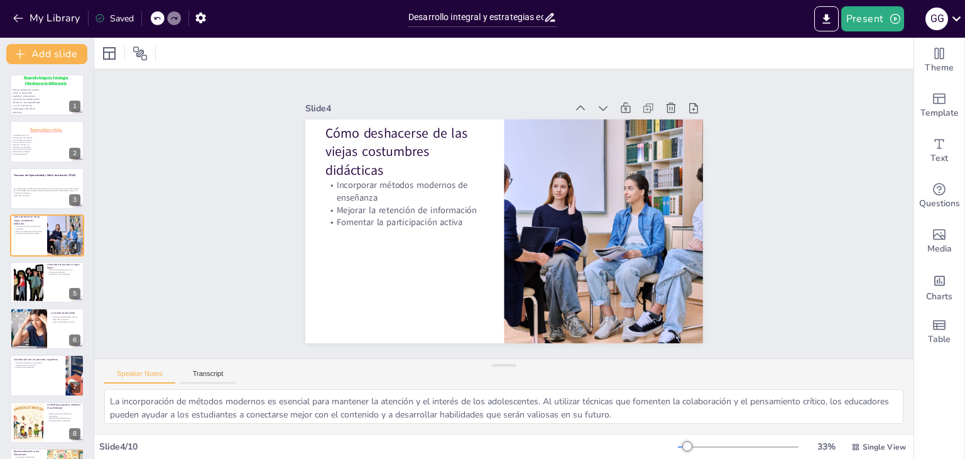 This screenshot has width=965, height=459. I want to click on button: Present, so click(873, 19).